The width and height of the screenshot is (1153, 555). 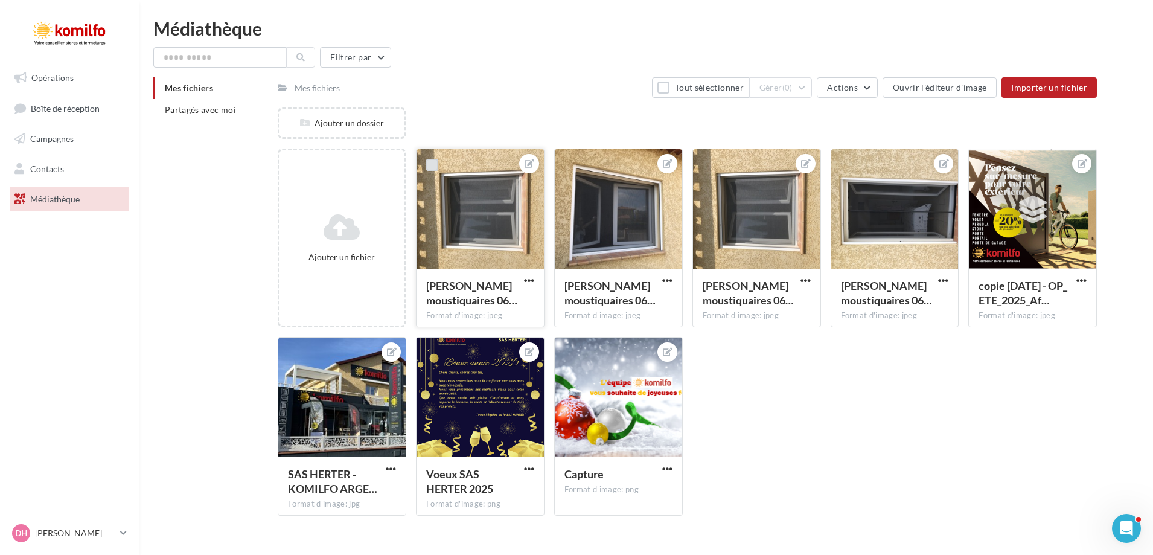 What do you see at coordinates (342, 504) in the screenshot?
I see `div: Format d'image: jpg` at bounding box center [342, 504].